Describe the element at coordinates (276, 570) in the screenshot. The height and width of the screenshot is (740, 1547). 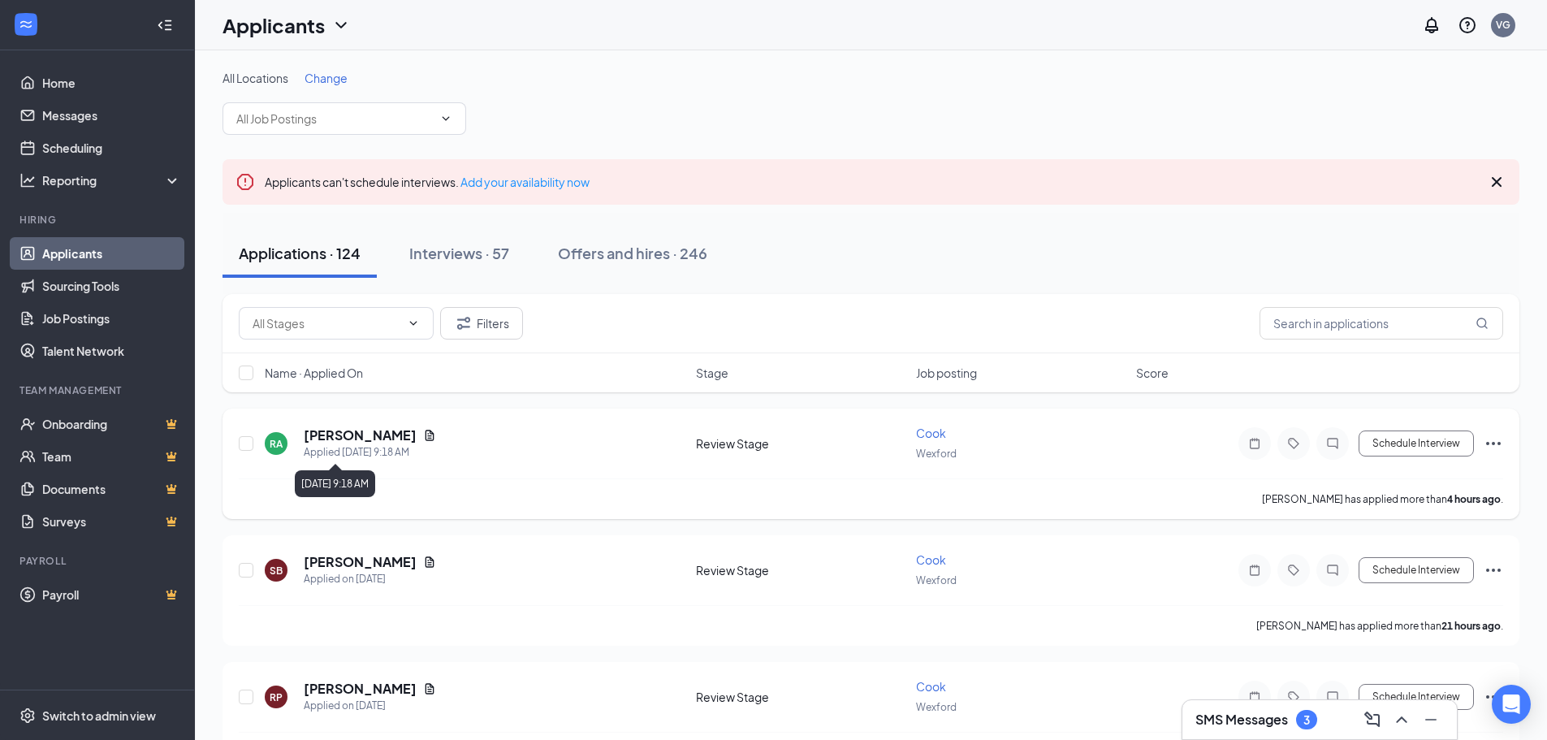
I see `div: SB` at that location.